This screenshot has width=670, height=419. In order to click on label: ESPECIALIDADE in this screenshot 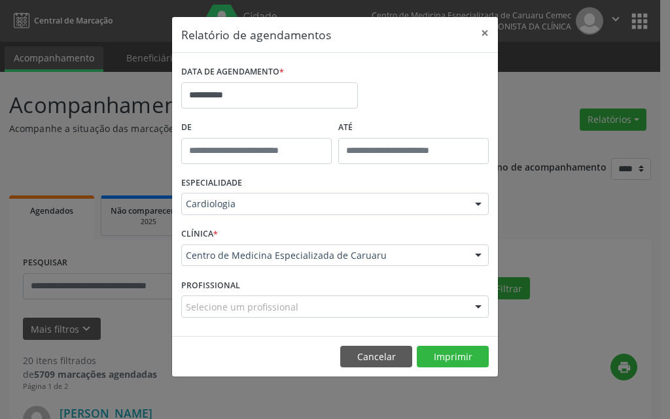, I will do `click(211, 183)`.